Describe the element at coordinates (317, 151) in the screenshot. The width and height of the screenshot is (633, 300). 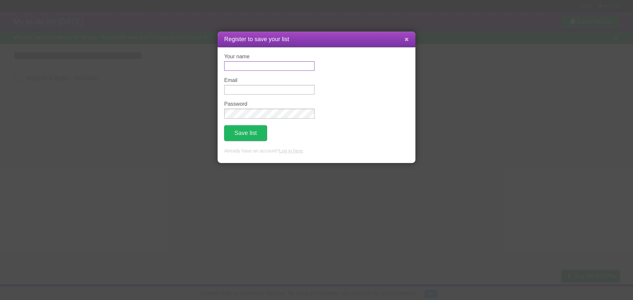
I see `p: Already have an account? .` at that location.